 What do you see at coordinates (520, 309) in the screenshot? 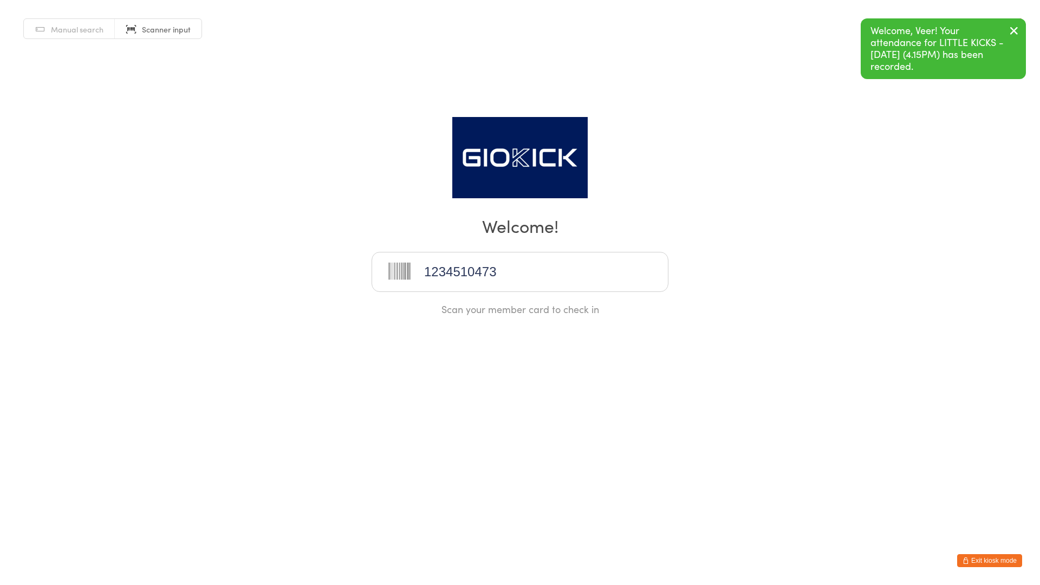
I see `div: Scan your member card to check in` at bounding box center [520, 309].